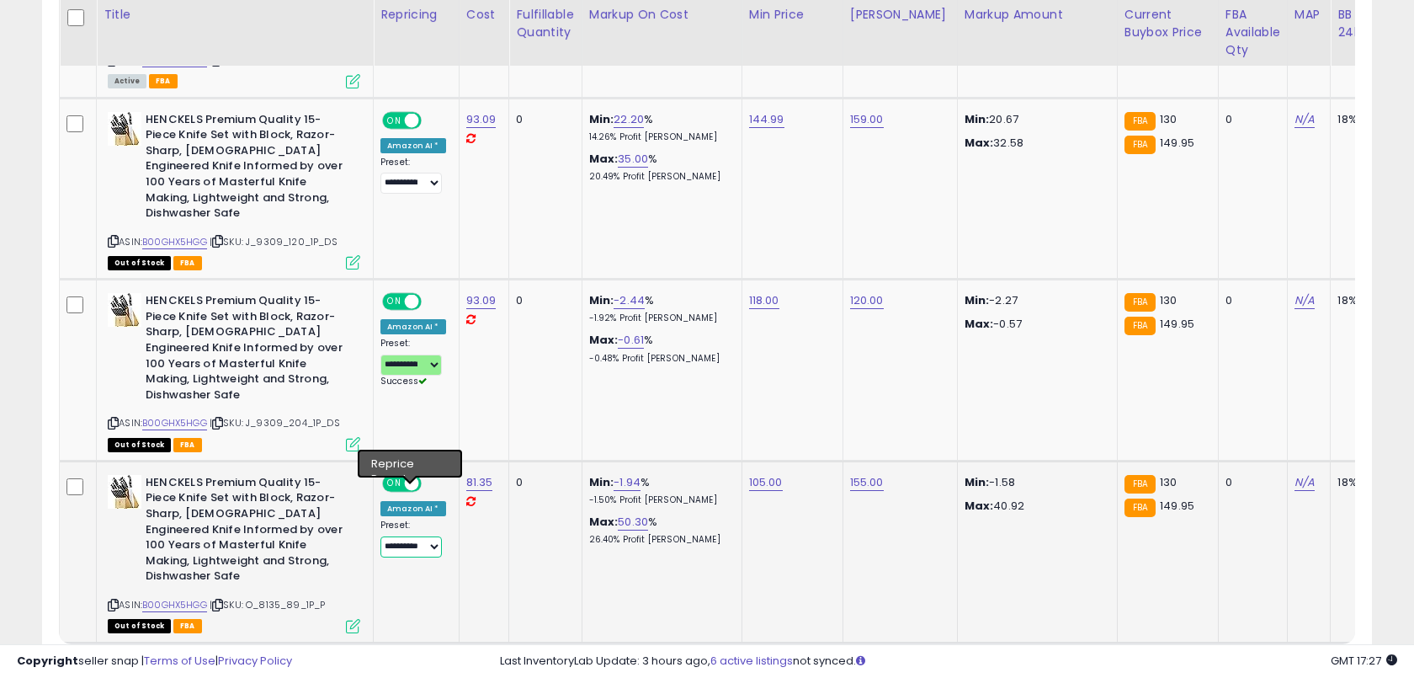 The width and height of the screenshot is (1414, 678). I want to click on p: -0.57, so click(1034, 324).